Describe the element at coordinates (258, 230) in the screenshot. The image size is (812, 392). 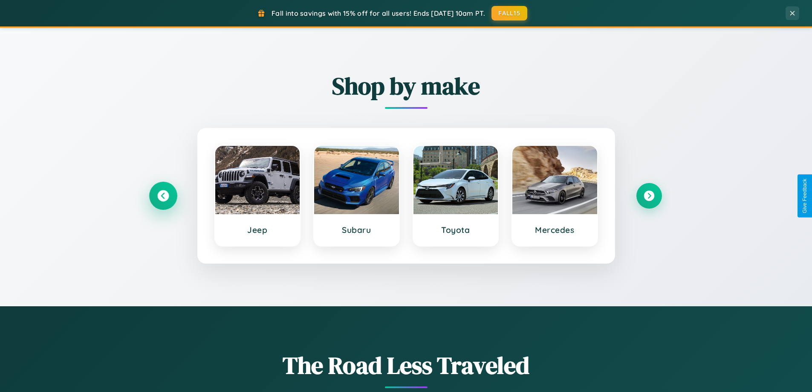
I see `h3: Jeep` at that location.